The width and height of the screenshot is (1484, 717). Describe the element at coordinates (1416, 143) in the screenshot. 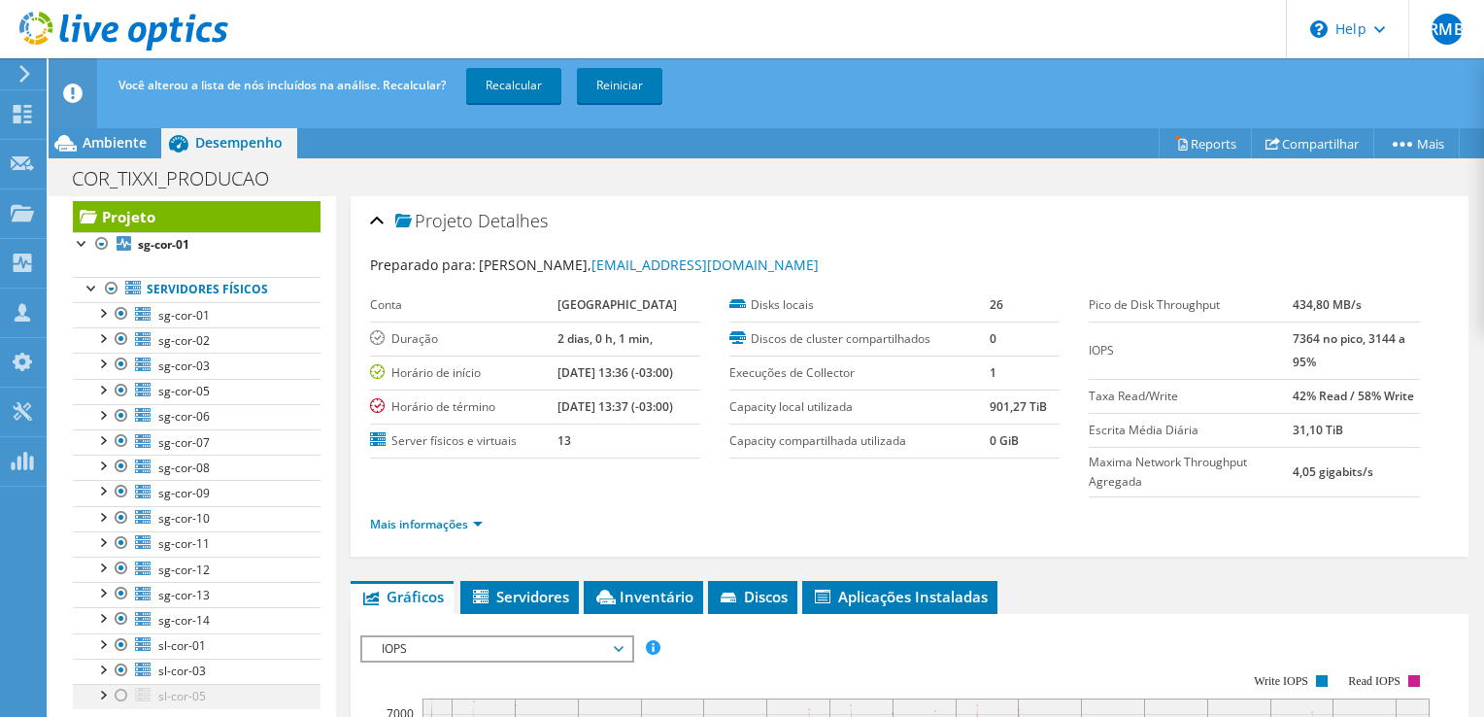

I see `a: Mais` at that location.